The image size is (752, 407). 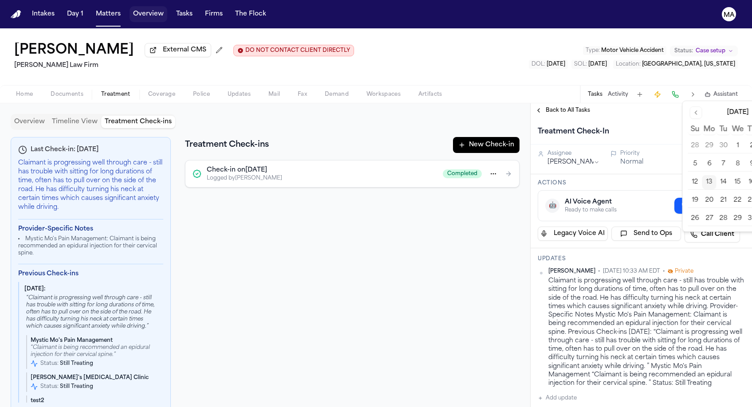 What do you see at coordinates (710, 164) in the screenshot?
I see `button: 6` at bounding box center [710, 164].